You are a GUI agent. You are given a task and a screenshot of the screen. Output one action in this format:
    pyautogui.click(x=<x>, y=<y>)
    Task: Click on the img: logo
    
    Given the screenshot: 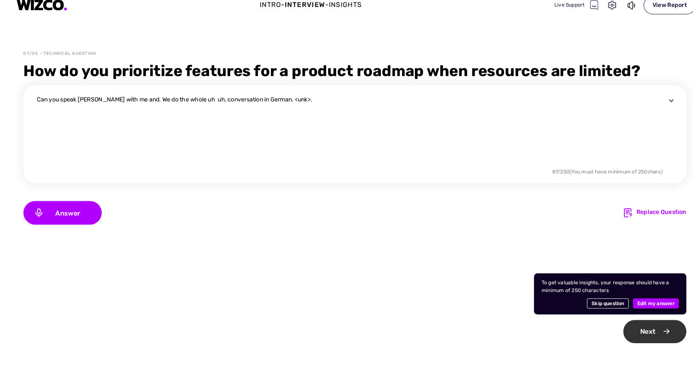 What is the action you would take?
    pyautogui.click(x=44, y=15)
    